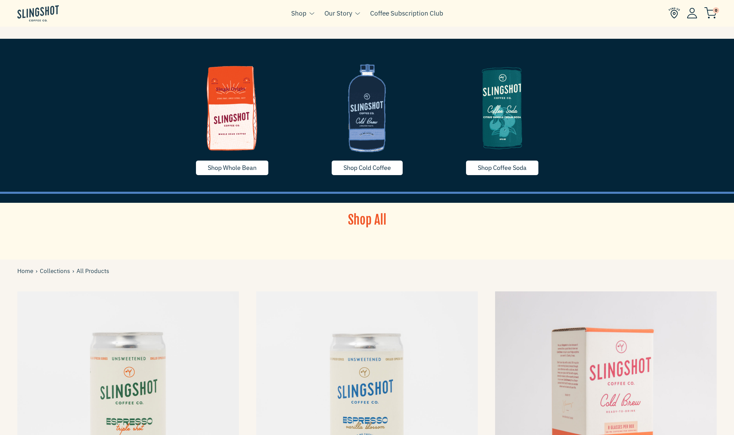  Describe the element at coordinates (338, 13) in the screenshot. I see `a: Our Story` at that location.